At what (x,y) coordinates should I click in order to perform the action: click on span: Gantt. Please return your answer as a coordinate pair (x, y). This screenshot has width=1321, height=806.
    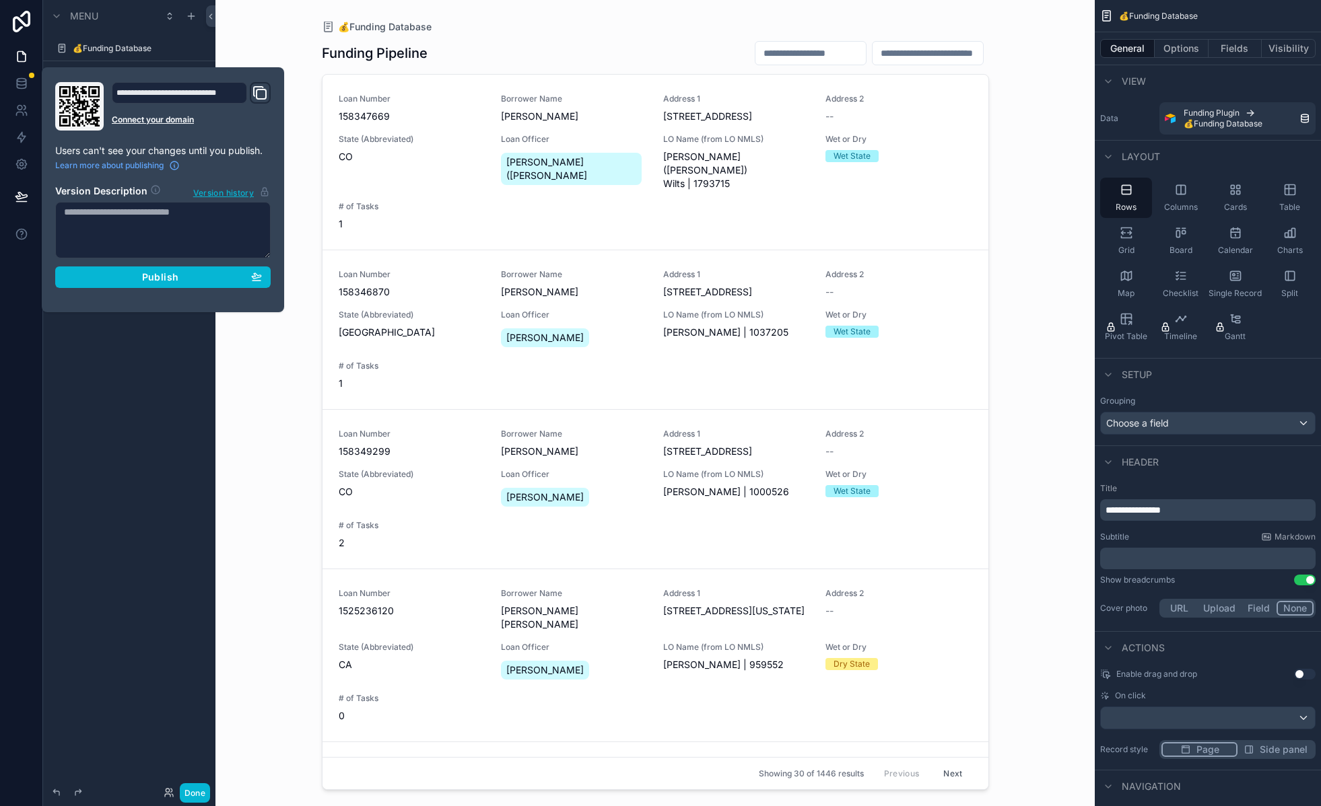
    Looking at the image, I should click on (1234, 337).